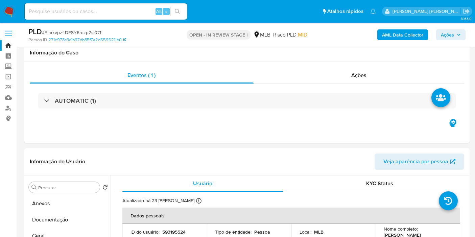 Image resolution: width=475 pixels, height=237 pixels. Describe the element at coordinates (34, 187) in the screenshot. I see `button: Procurar` at that location.